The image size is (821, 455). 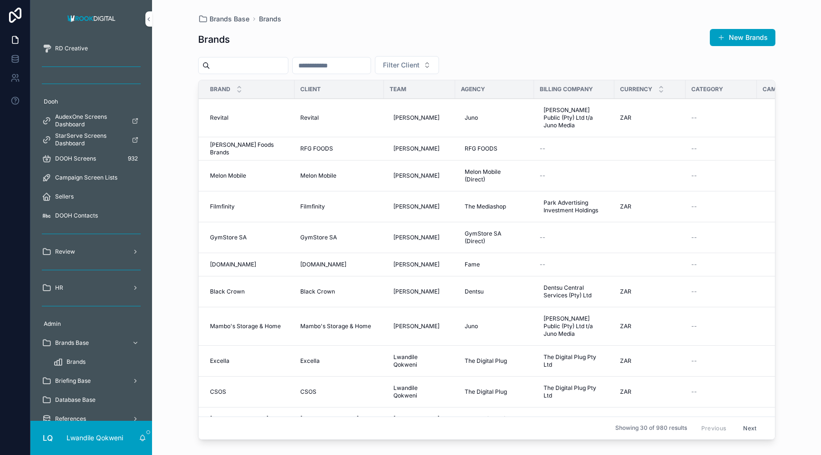 What do you see at coordinates (76, 159) in the screenshot?
I see `span: DOOH Screens` at bounding box center [76, 159].